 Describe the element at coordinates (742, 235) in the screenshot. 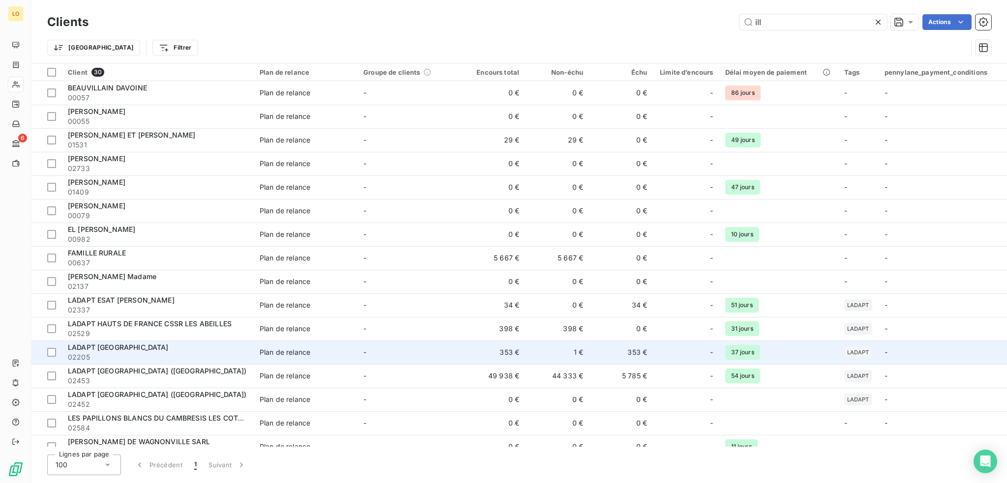

I see `span: 10 jours` at that location.